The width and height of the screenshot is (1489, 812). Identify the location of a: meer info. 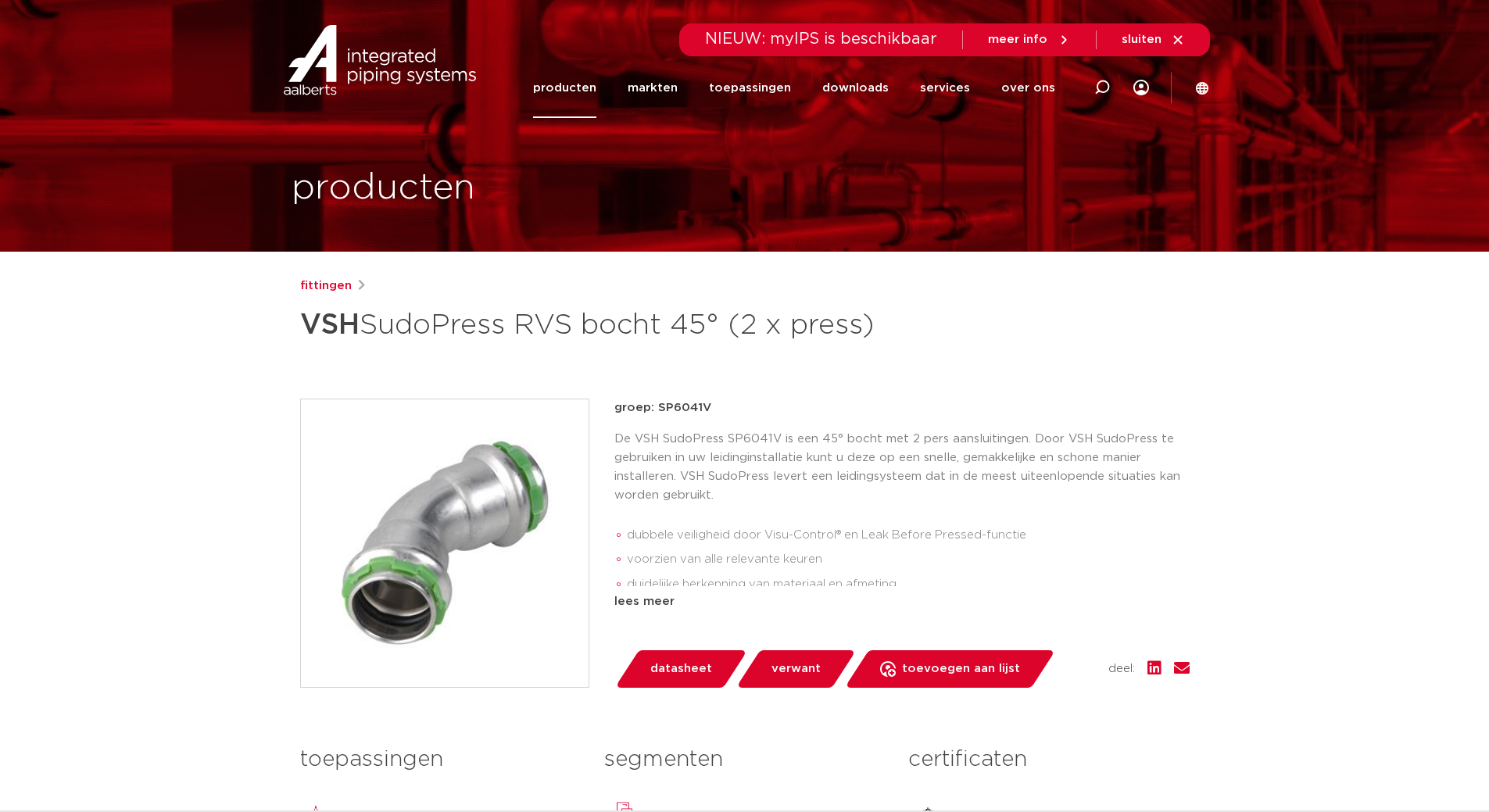
(1030, 40).